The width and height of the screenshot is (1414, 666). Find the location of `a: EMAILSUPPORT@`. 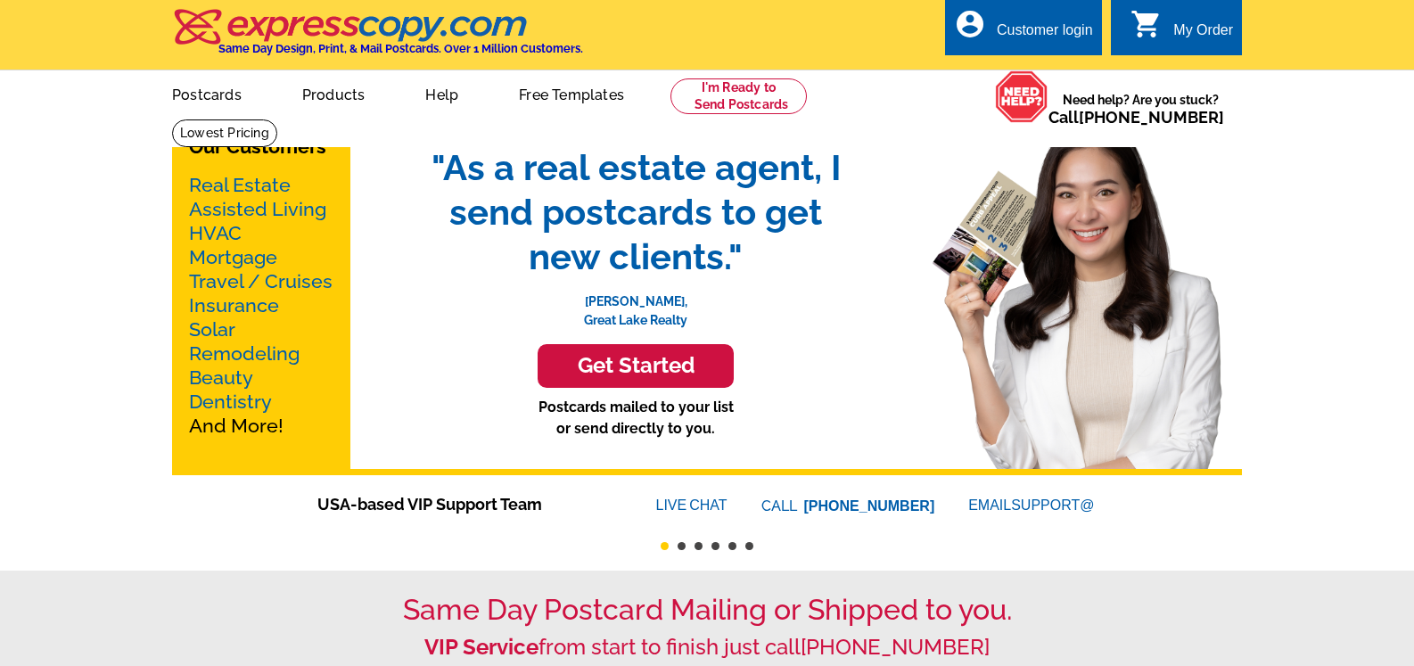

a: EMAILSUPPORT@ is located at coordinates (1032, 505).